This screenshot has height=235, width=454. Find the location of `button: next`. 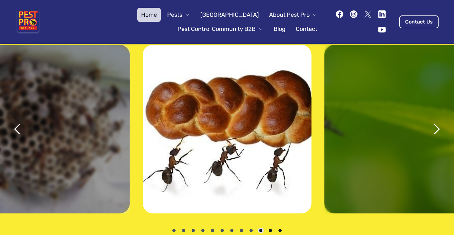

button: next is located at coordinates (437, 129).